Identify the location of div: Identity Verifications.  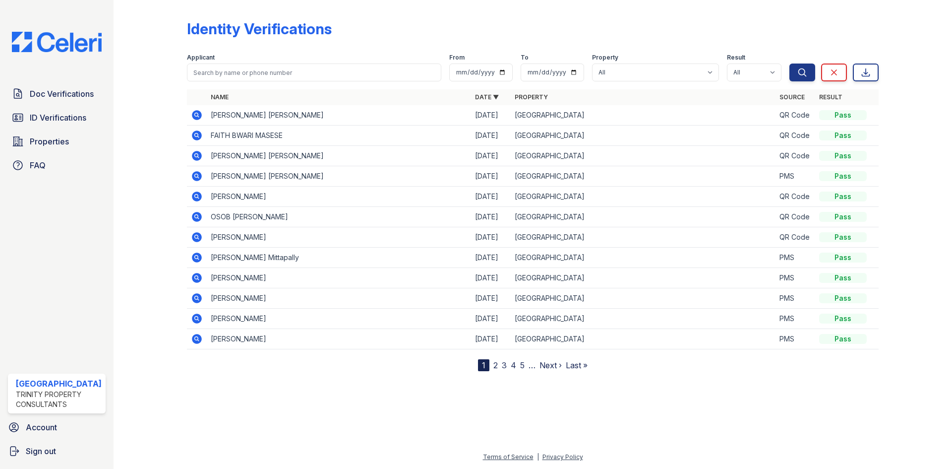
(259, 29).